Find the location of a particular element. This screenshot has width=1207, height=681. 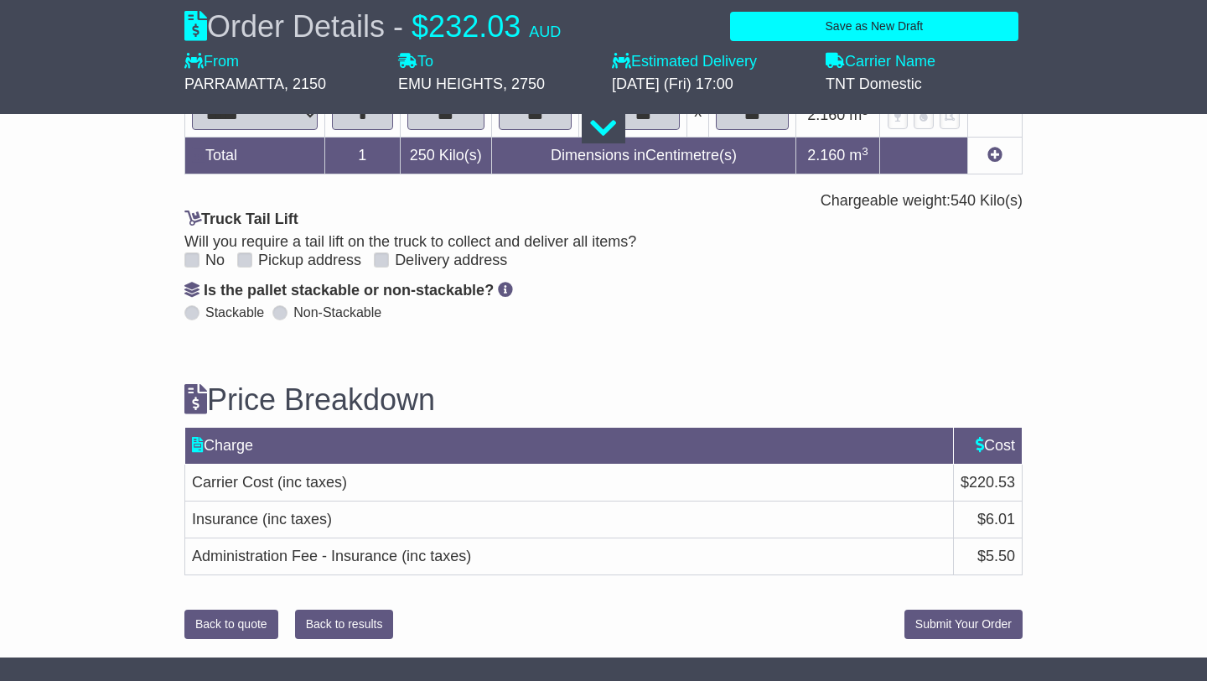

span: Submit Your Order is located at coordinates (963, 624).